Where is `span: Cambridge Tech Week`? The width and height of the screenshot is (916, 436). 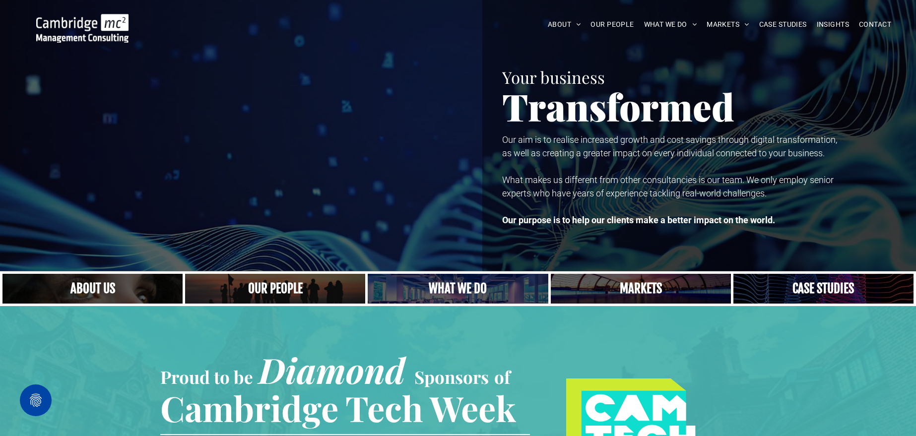 span: Cambridge Tech Week is located at coordinates (338, 408).